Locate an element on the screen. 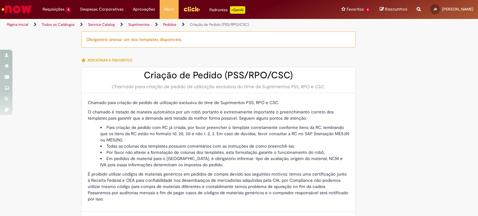 This screenshot has height=216, width=478. span: JR is located at coordinates (435, 9).